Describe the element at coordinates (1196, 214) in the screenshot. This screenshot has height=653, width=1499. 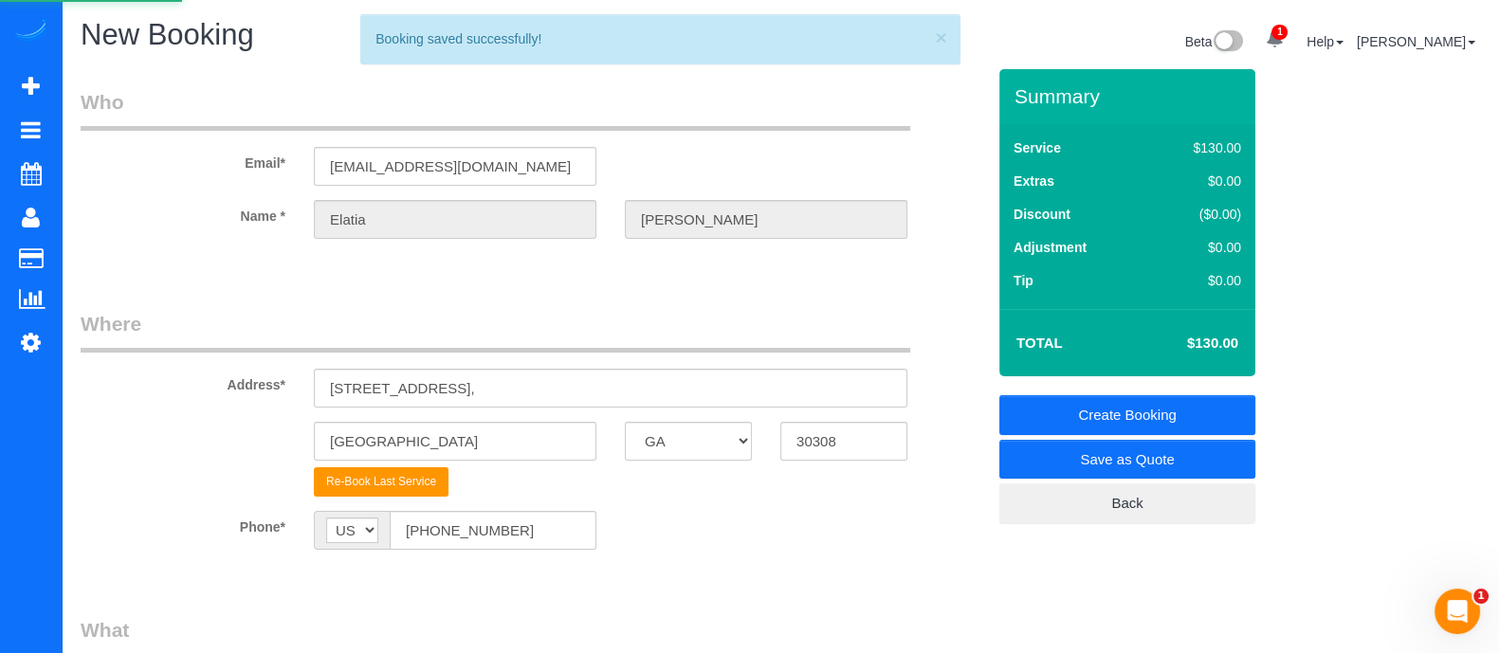
I see `div: ($0.00)` at that location.